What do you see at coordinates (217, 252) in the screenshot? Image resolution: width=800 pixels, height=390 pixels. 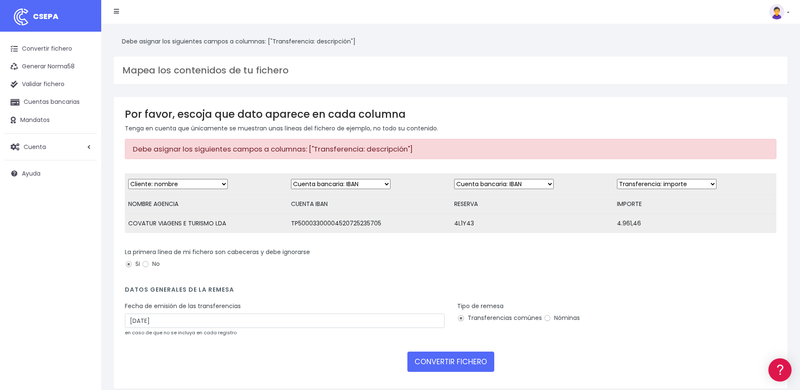 I see `label: La primera línea de mi fichero son cabeceras y debe ignorarse` at bounding box center [217, 252].